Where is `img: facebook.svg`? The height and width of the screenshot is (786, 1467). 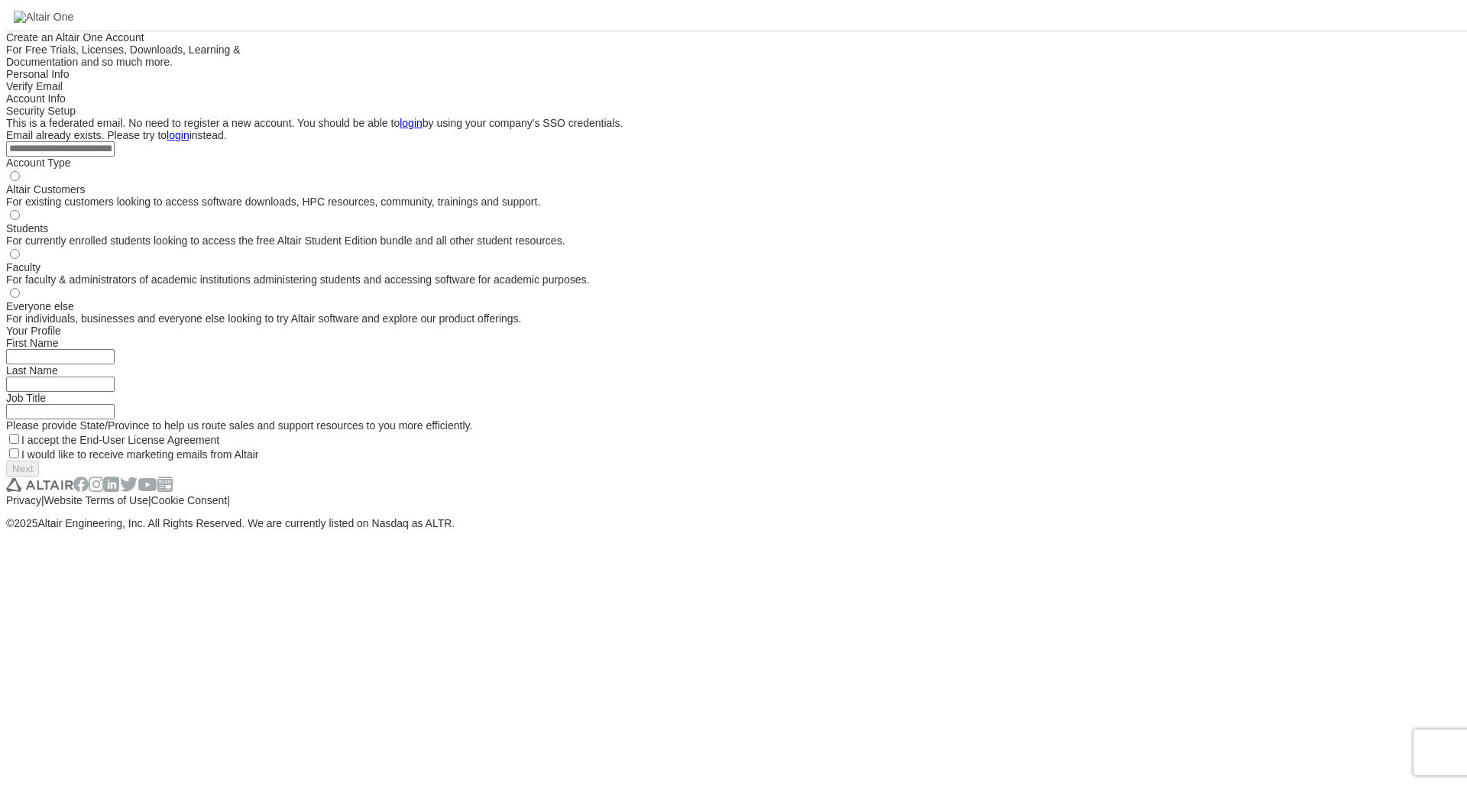
img: facebook.svg is located at coordinates (81, 484).